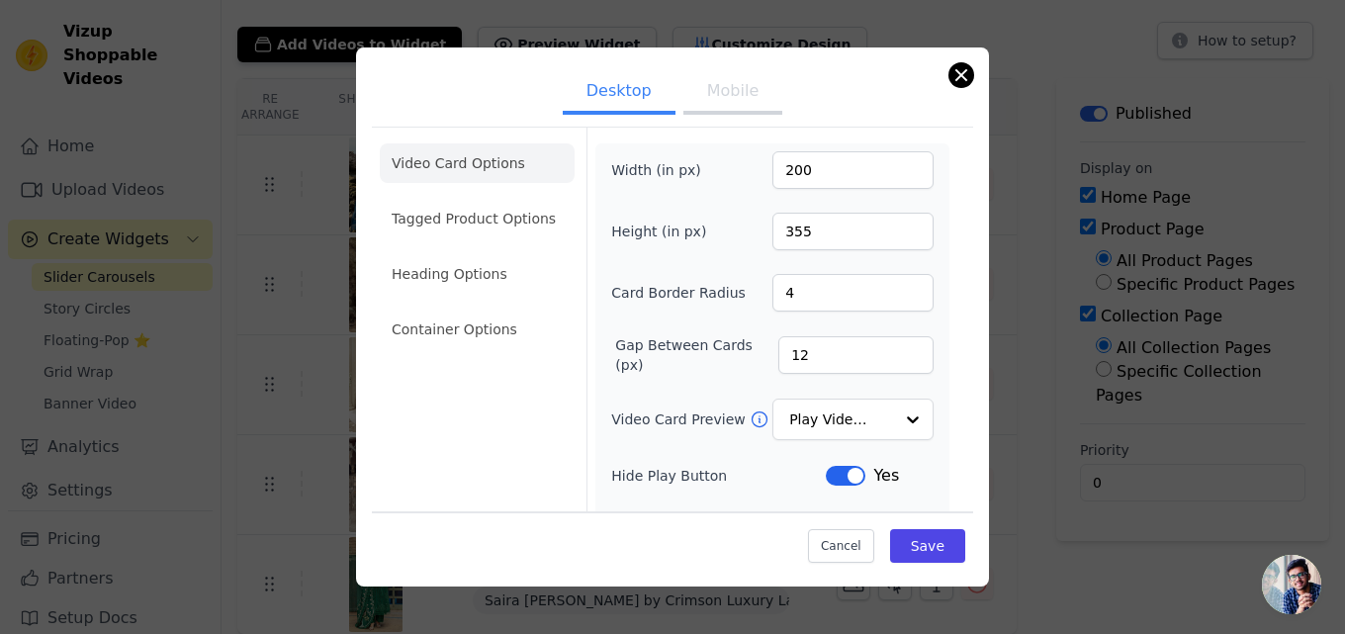 The height and width of the screenshot is (634, 1345). Describe the element at coordinates (1292, 585) in the screenshot. I see `a: Open chat` at that location.